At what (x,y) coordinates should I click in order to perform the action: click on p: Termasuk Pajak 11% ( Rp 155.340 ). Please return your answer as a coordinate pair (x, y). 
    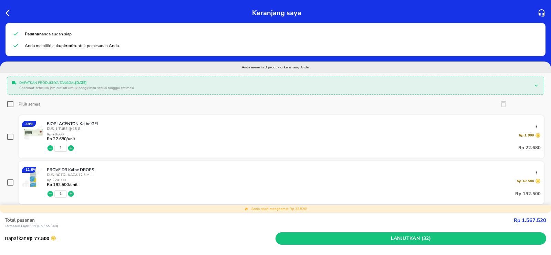
    Looking at the image, I should click on (259, 227).